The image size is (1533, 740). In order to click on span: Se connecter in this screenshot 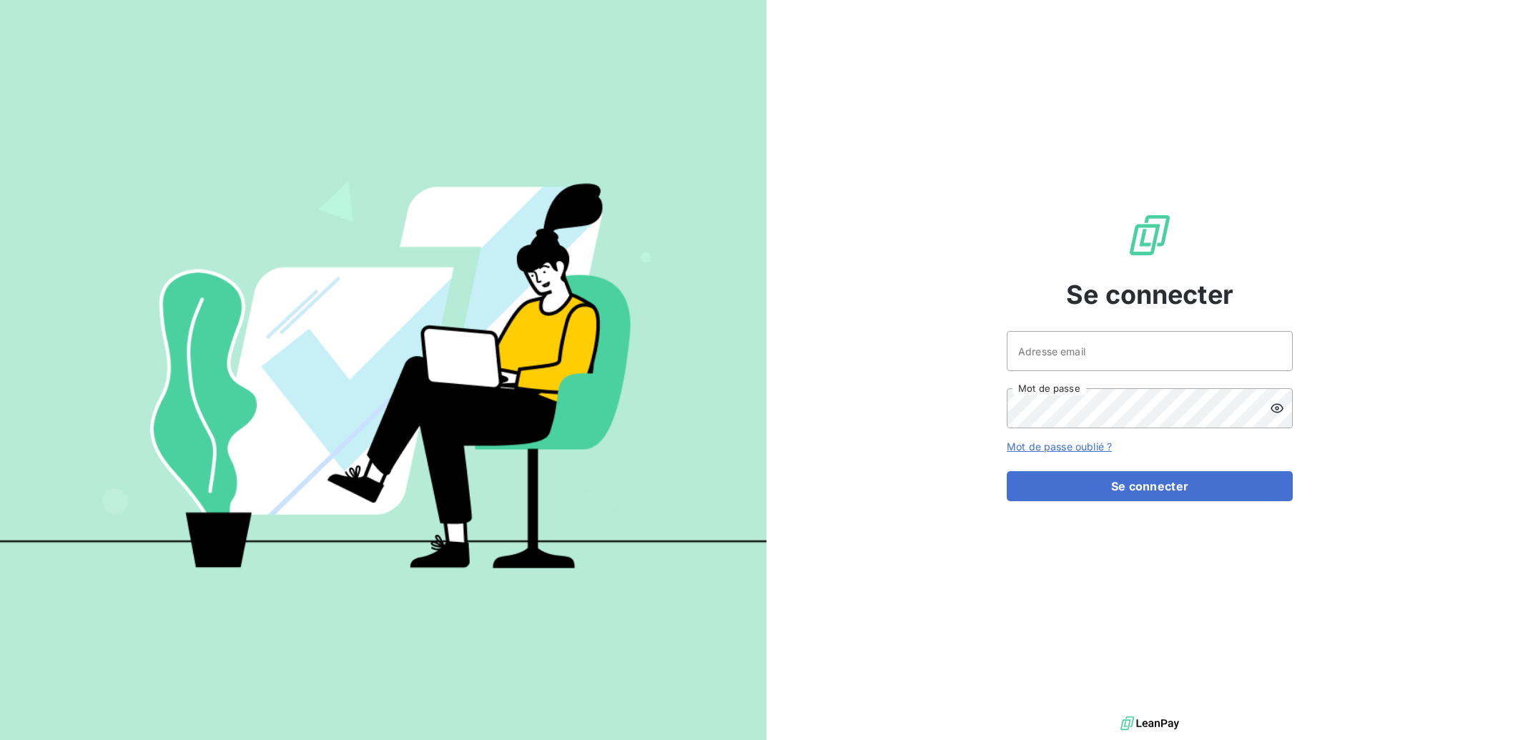, I will do `click(1150, 295)`.